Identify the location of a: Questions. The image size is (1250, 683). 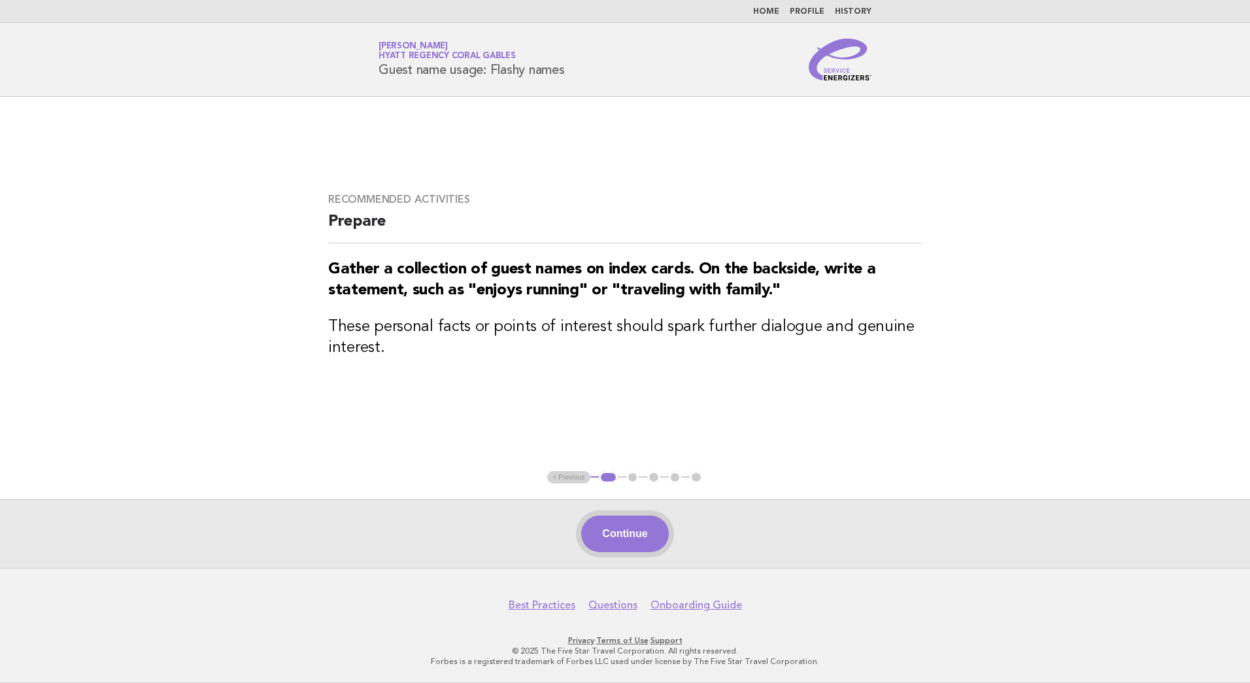
(613, 605).